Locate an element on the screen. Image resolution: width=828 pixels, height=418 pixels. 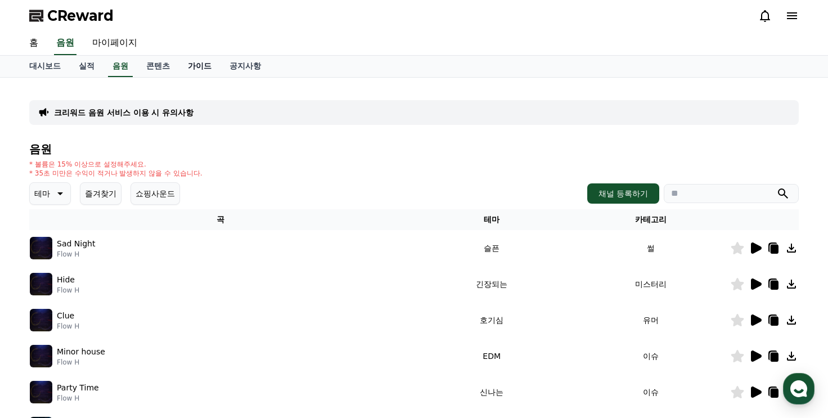
p: * 볼륨은 15% 이상으로 설정해주세요. is located at coordinates (116, 164).